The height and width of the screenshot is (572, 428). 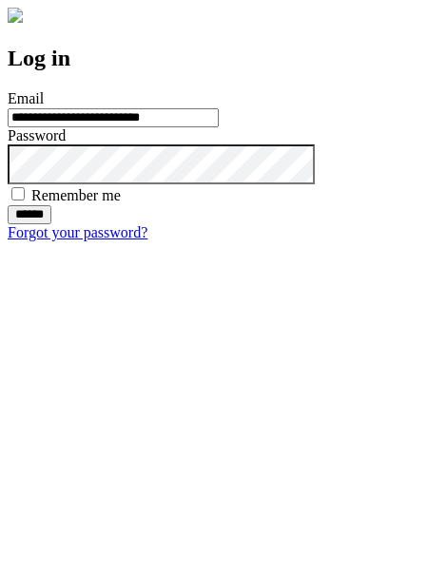 I want to click on a: Forgot your password?, so click(x=77, y=232).